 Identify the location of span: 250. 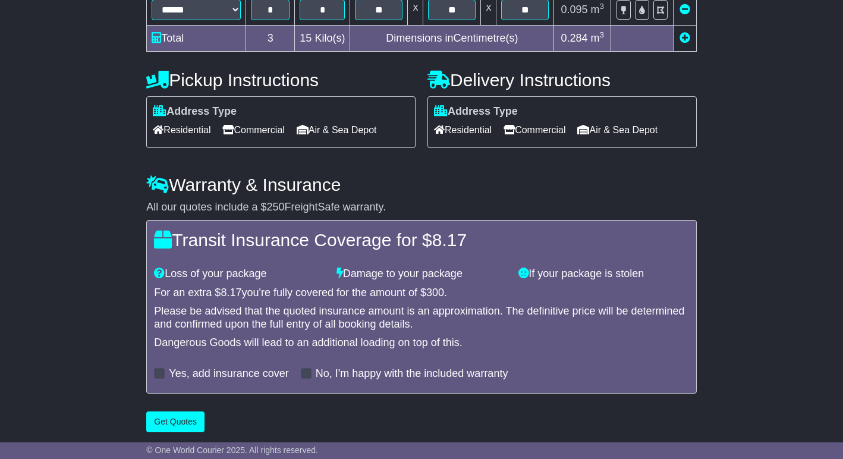
(275, 207).